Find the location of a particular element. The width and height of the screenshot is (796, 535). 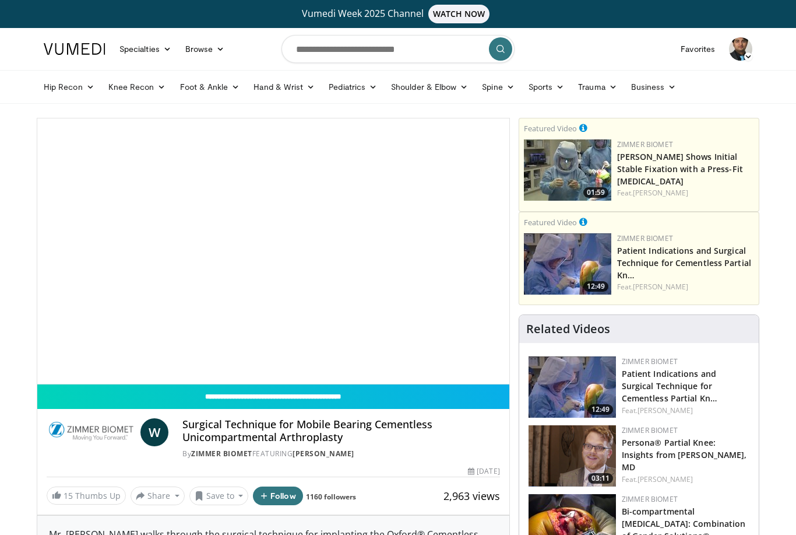

div: By FEATURING is located at coordinates (341, 454).